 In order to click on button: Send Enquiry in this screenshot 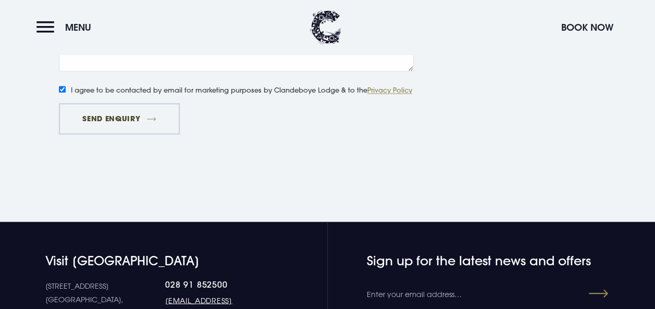, I will do `click(119, 119)`.